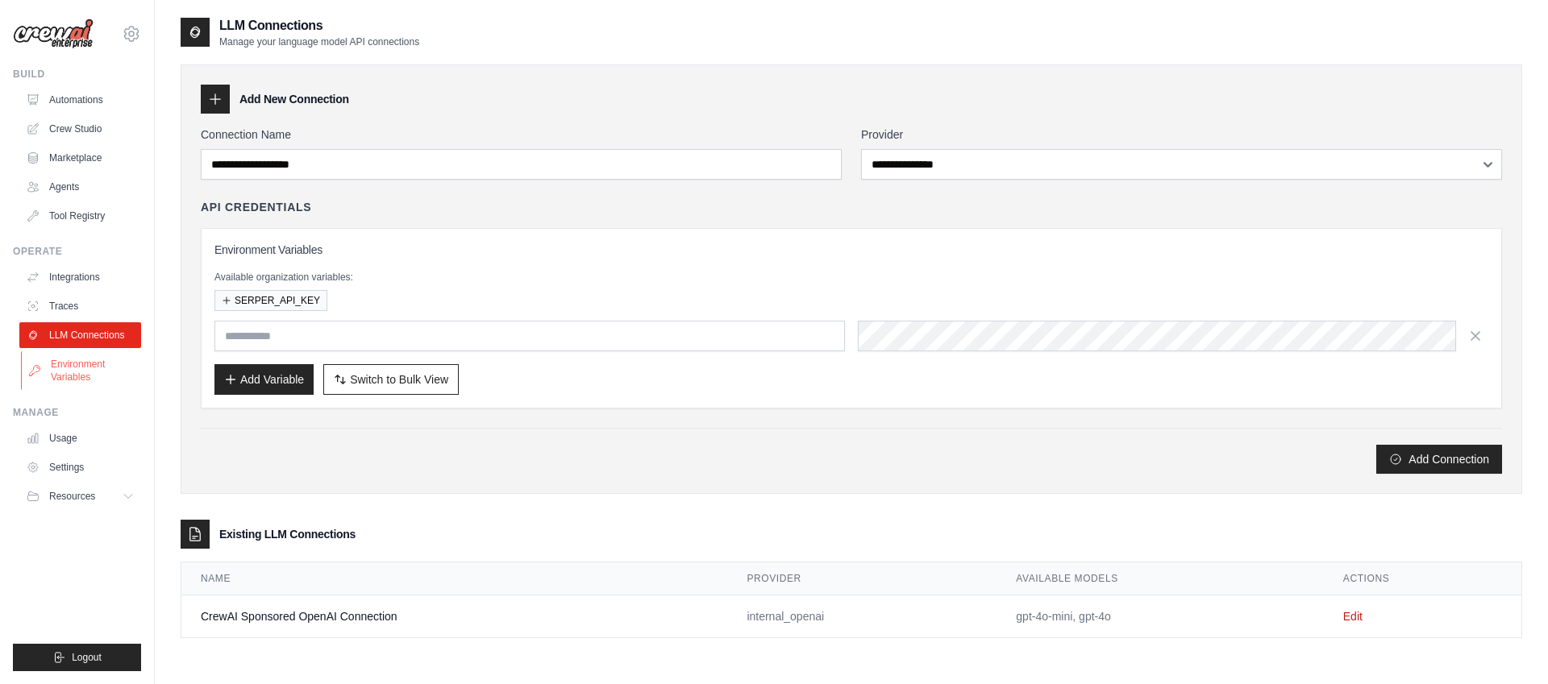  Describe the element at coordinates (294, 99) in the screenshot. I see `h3: Add New Connection` at that location.